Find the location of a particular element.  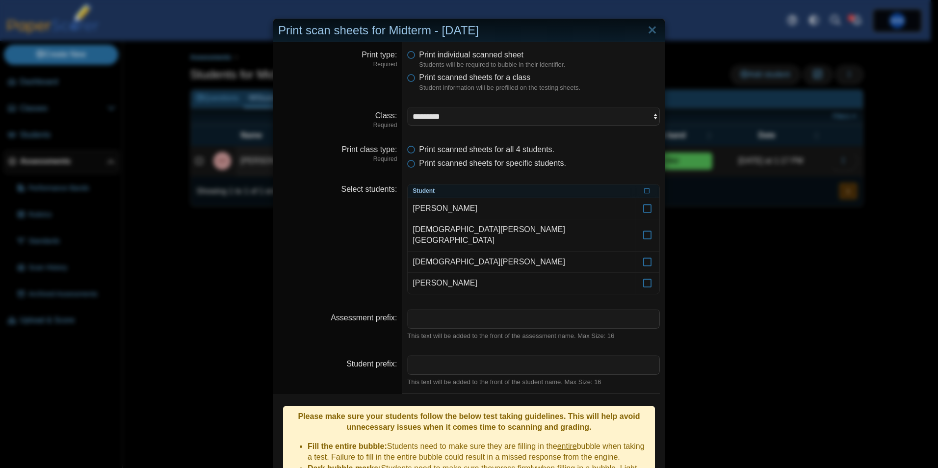

span: Print scanned sheets for specific students. is located at coordinates (492, 163).